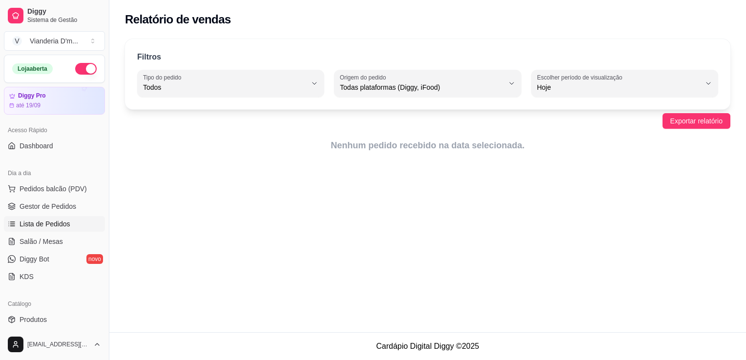  What do you see at coordinates (364, 77) in the screenshot?
I see `label: Origem do pedido` at bounding box center [364, 77].